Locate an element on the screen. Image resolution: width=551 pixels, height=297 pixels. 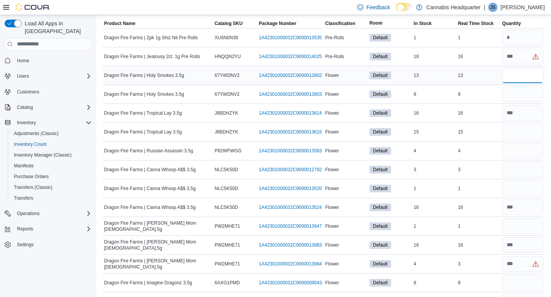
a: Manifests is located at coordinates (23, 166).